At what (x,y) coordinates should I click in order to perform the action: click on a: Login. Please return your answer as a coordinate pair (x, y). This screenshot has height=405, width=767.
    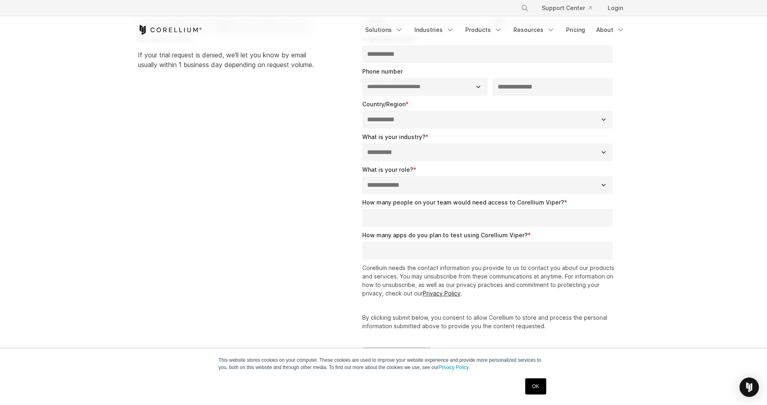
    Looking at the image, I should click on (616, 8).